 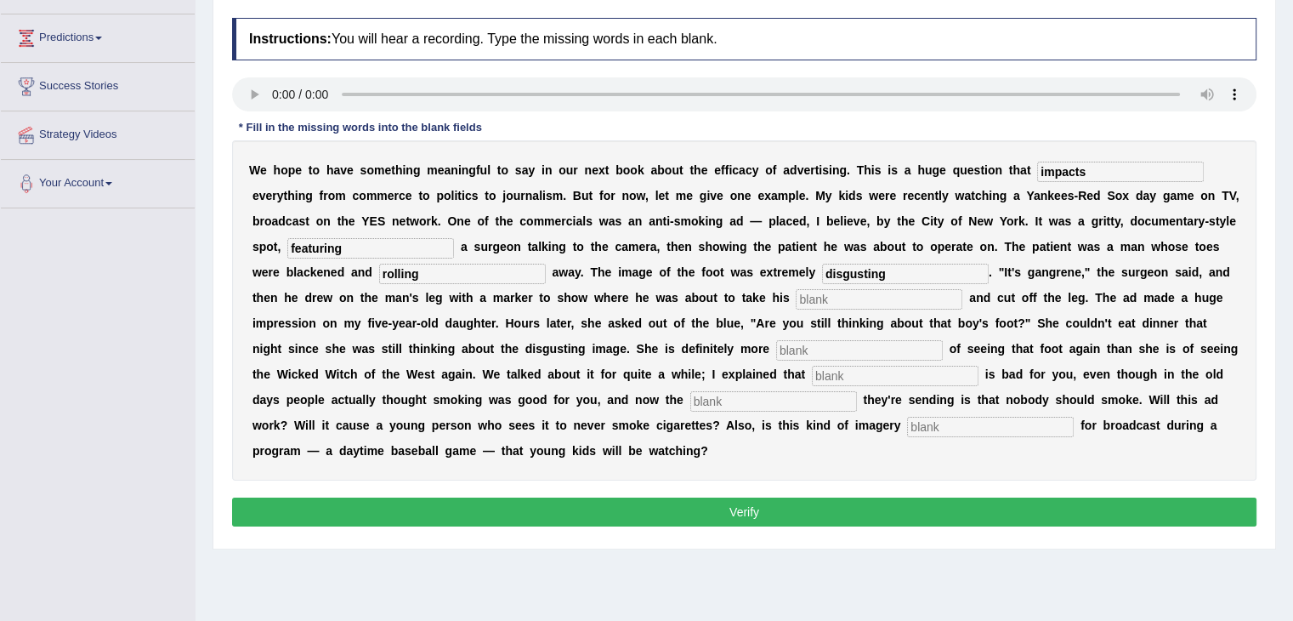 I want to click on b: S, so click(x=1111, y=196).